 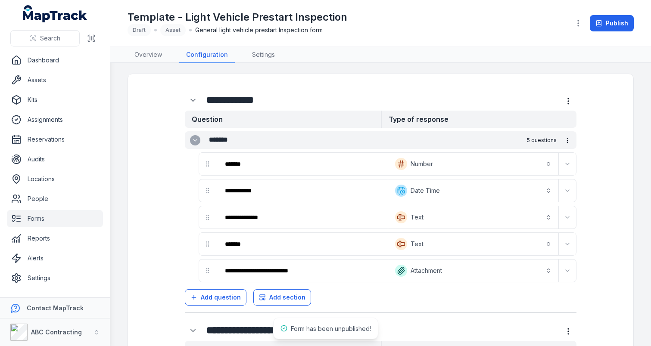 I want to click on a: Audits, so click(x=55, y=159).